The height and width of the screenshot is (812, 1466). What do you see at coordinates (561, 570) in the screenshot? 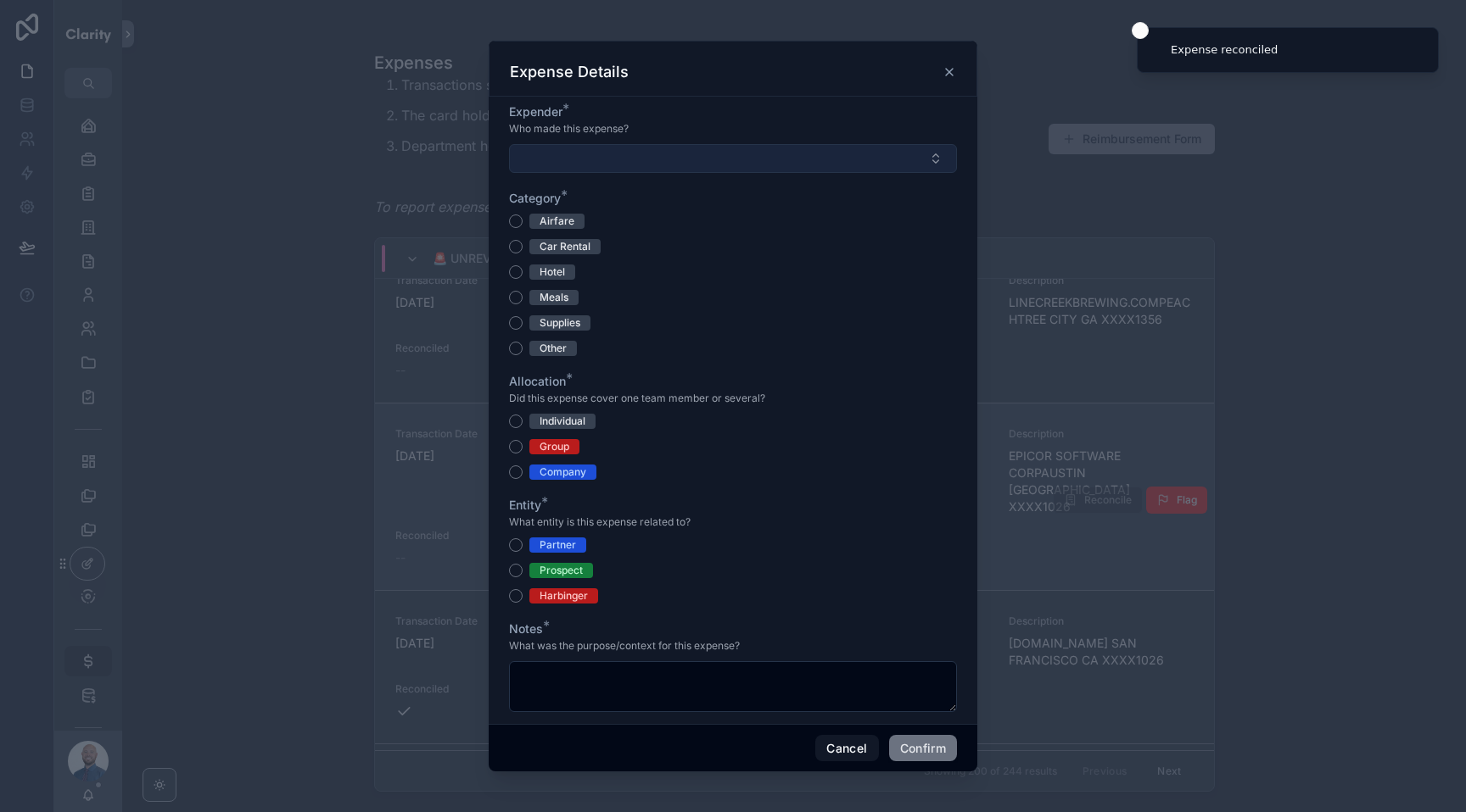
I see `div: Prospect` at bounding box center [561, 570].